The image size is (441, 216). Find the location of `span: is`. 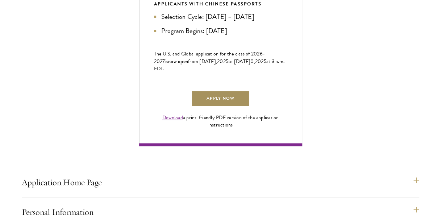

span: is is located at coordinates (167, 61).